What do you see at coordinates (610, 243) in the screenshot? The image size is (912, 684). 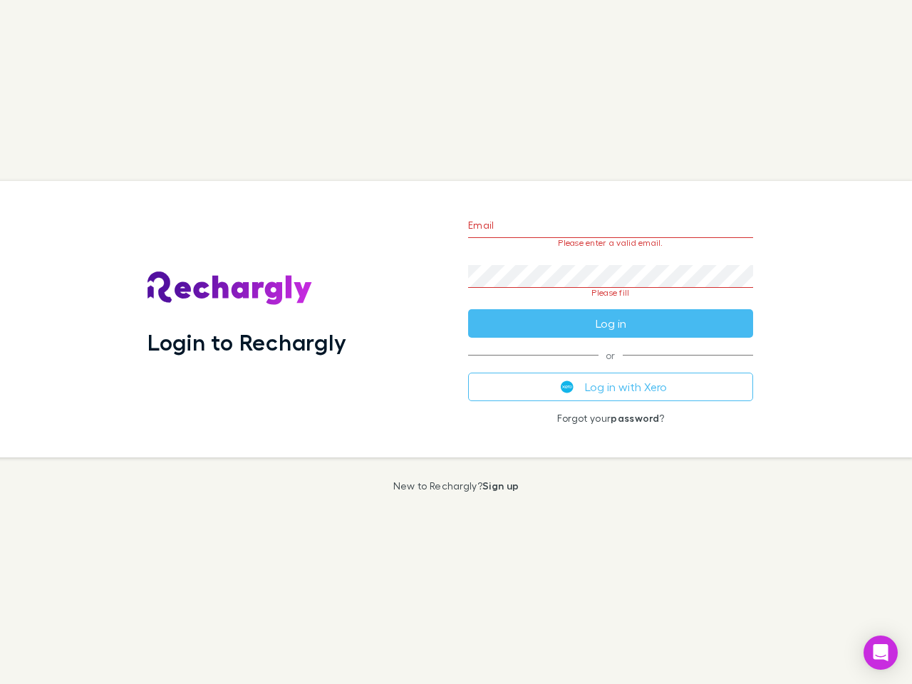 I see `p: Please enter a valid email.` at bounding box center [610, 243].